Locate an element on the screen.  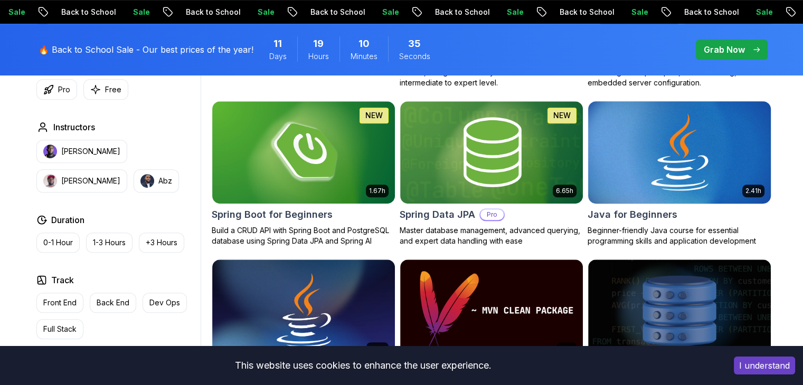
p: Front End is located at coordinates (60, 303).